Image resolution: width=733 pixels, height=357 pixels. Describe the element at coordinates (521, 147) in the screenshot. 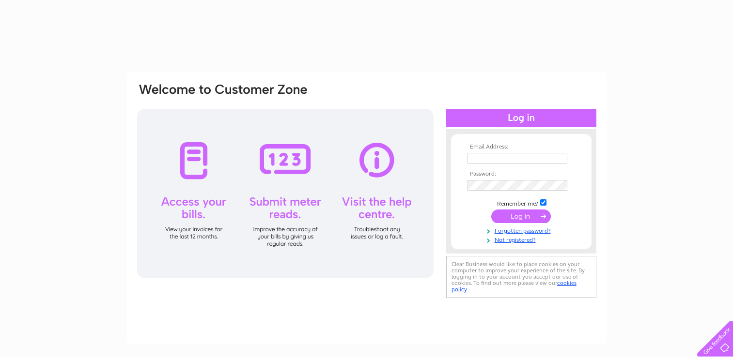

I see `th: Email Address:` at that location.